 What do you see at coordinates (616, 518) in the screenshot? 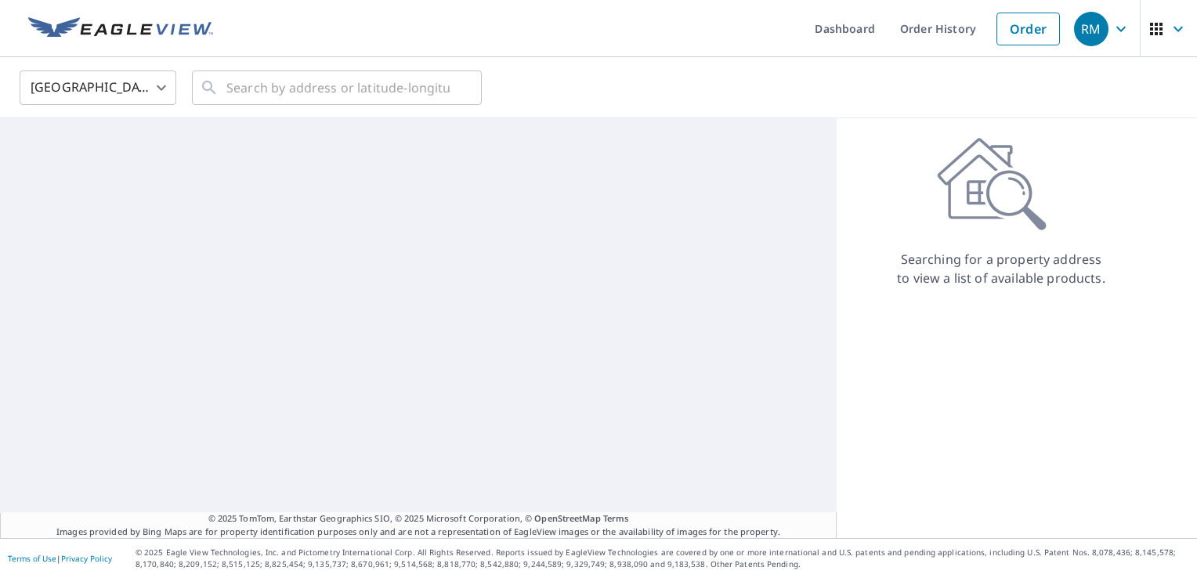
I see `a: Terms` at bounding box center [616, 518].